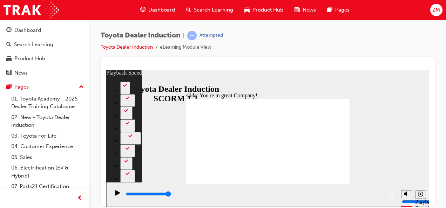 This screenshot has width=446, height=208. Describe the element at coordinates (309, 10) in the screenshot. I see `span: News` at that location.